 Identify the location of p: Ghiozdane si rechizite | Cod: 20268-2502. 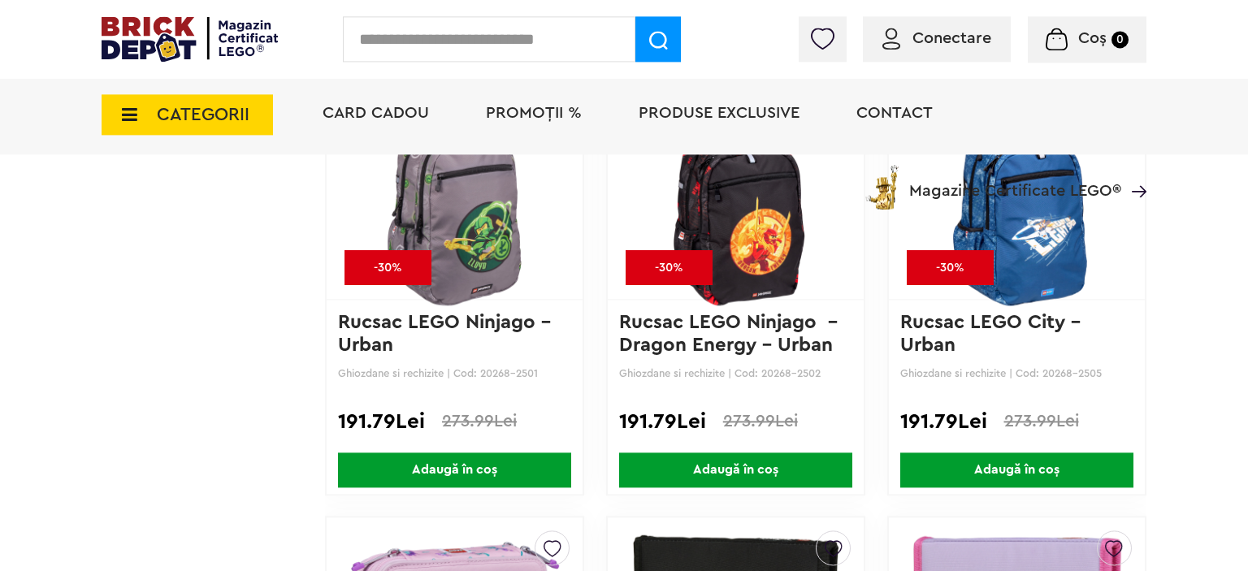
(735, 373).